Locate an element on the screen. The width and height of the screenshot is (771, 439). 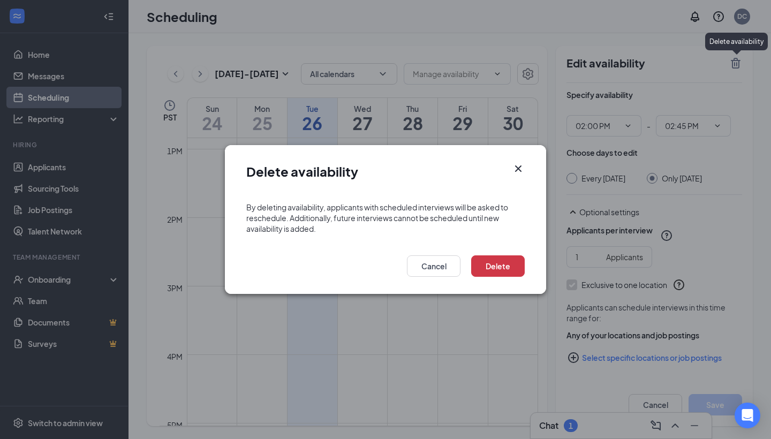
div: Delete availability is located at coordinates (736, 41).